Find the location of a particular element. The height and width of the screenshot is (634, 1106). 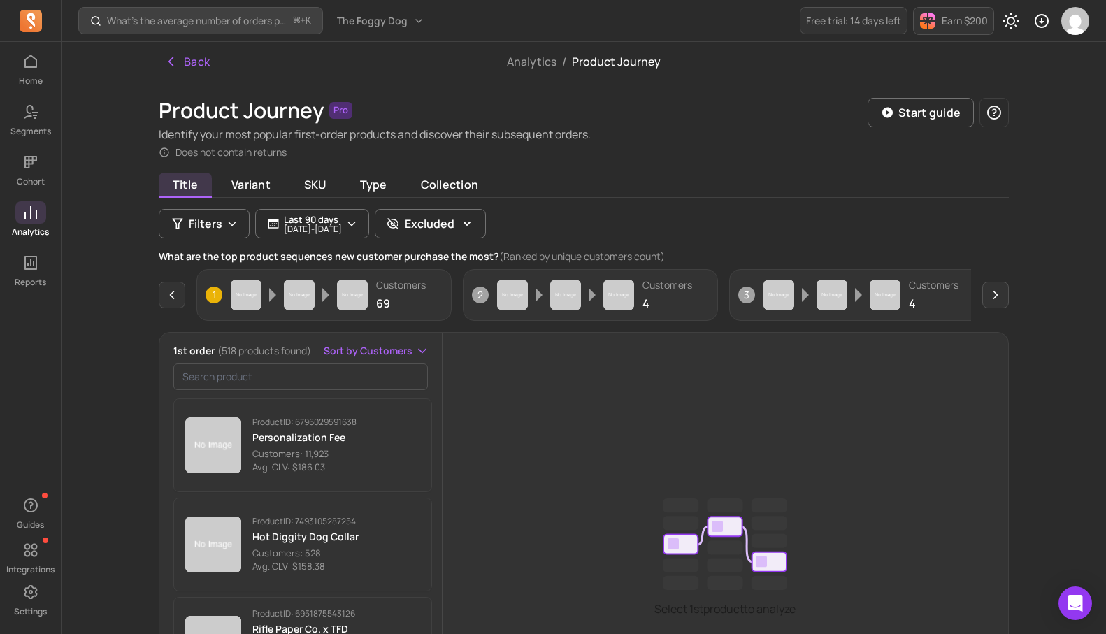

p: Avg. CLV: $186.03 is located at coordinates (304, 468).